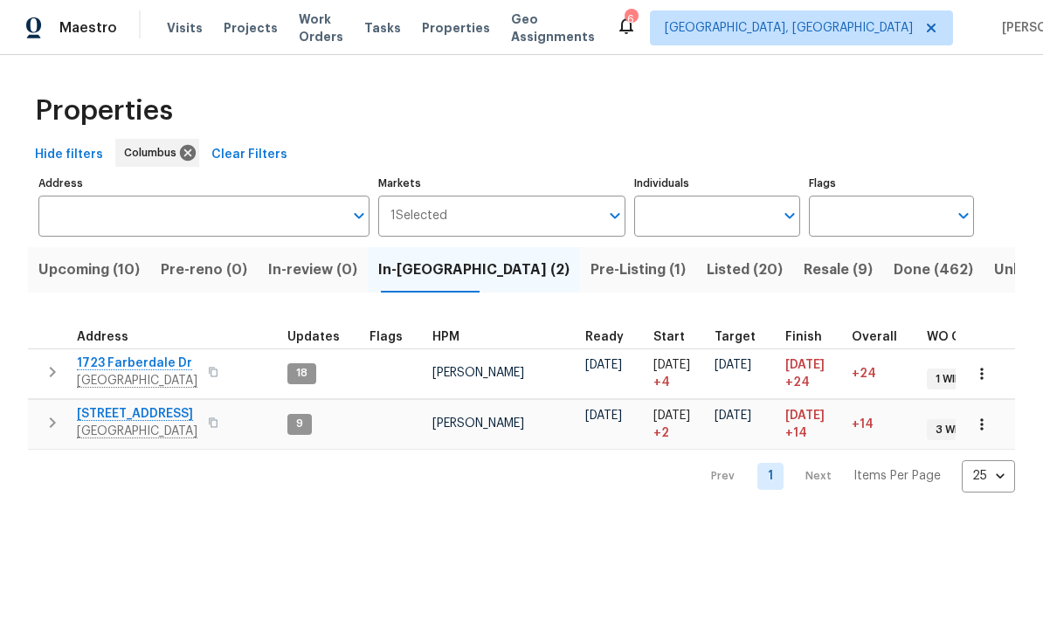 The height and width of the screenshot is (620, 1043). I want to click on span: Pre-reno (0), so click(204, 270).